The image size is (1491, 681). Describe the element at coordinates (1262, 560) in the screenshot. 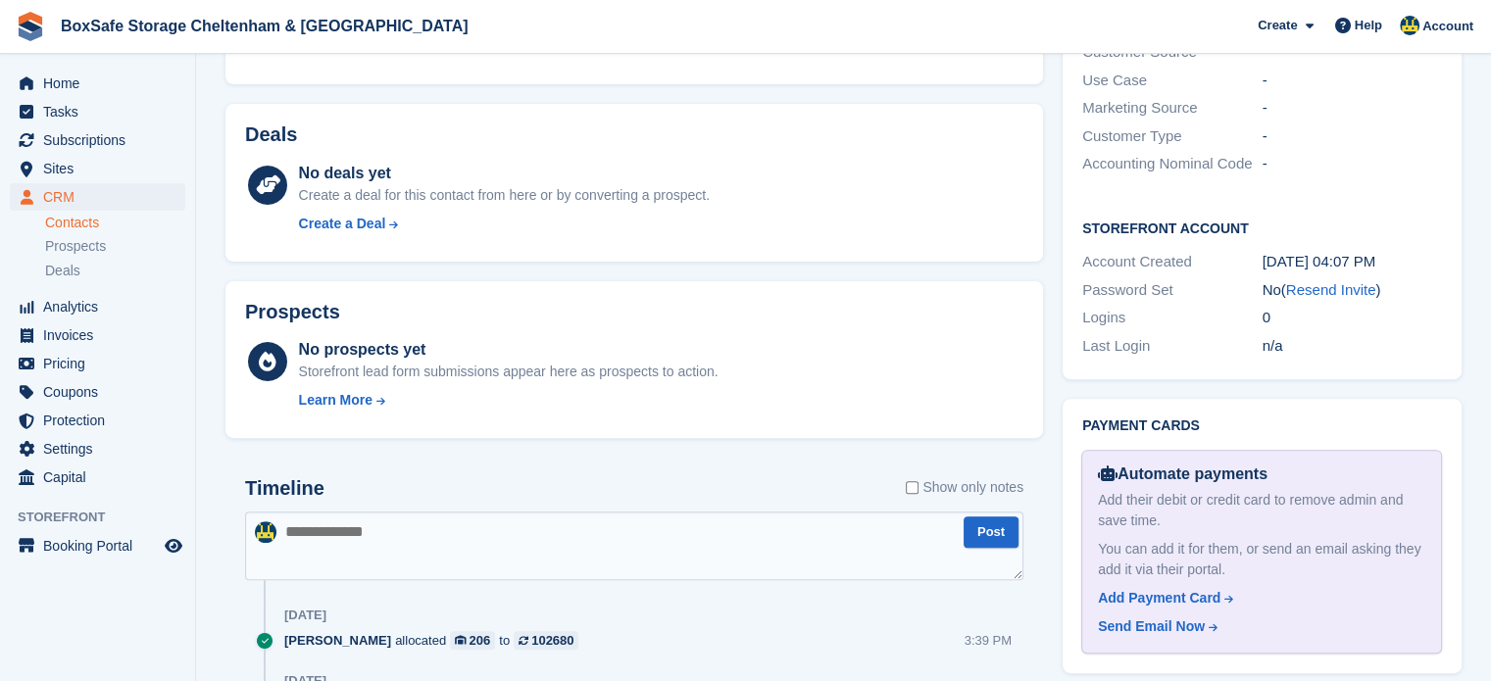

I see `div: You can add it for them, or send an email asking they add it via their portal.` at that location.